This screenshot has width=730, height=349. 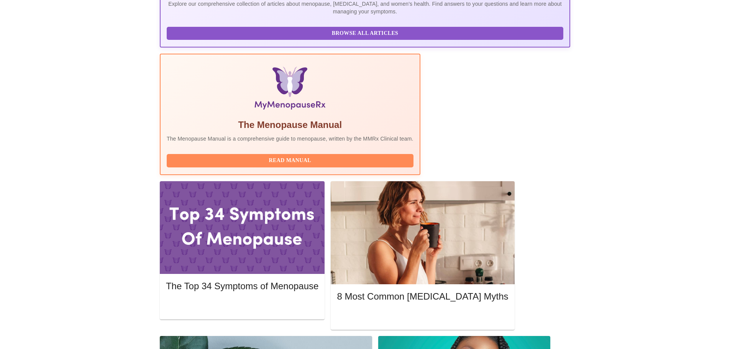 I want to click on span: Browse All Articles, so click(x=365, y=33).